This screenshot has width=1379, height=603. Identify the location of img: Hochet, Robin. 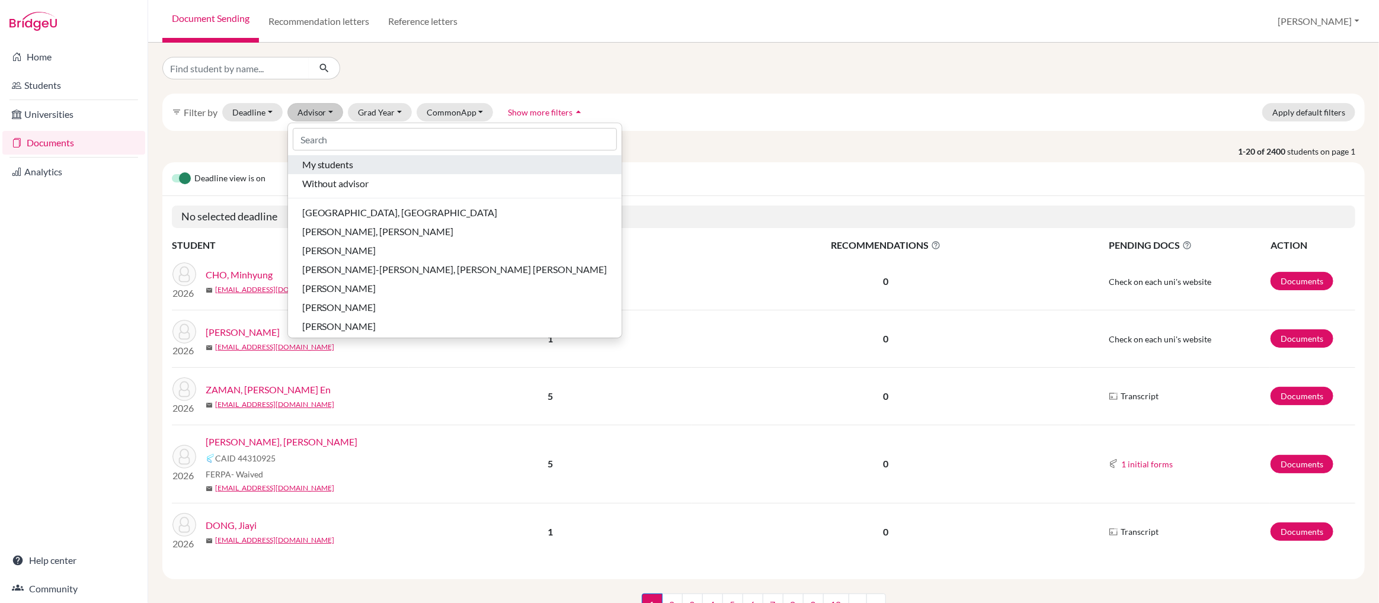
(184, 332).